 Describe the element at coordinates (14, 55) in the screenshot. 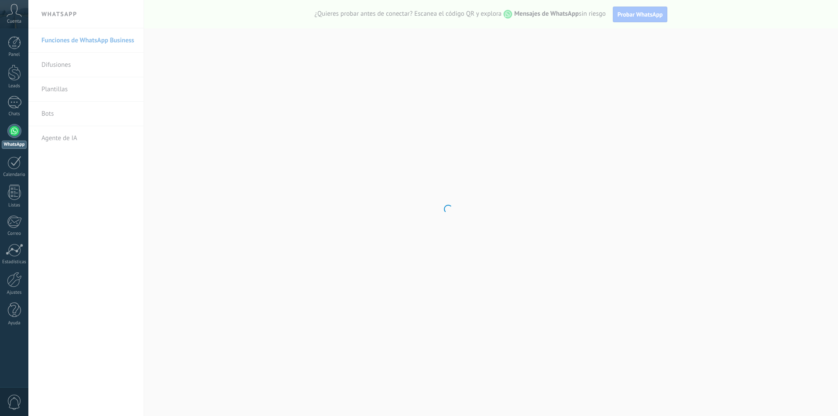

I see `div: Panel` at that location.